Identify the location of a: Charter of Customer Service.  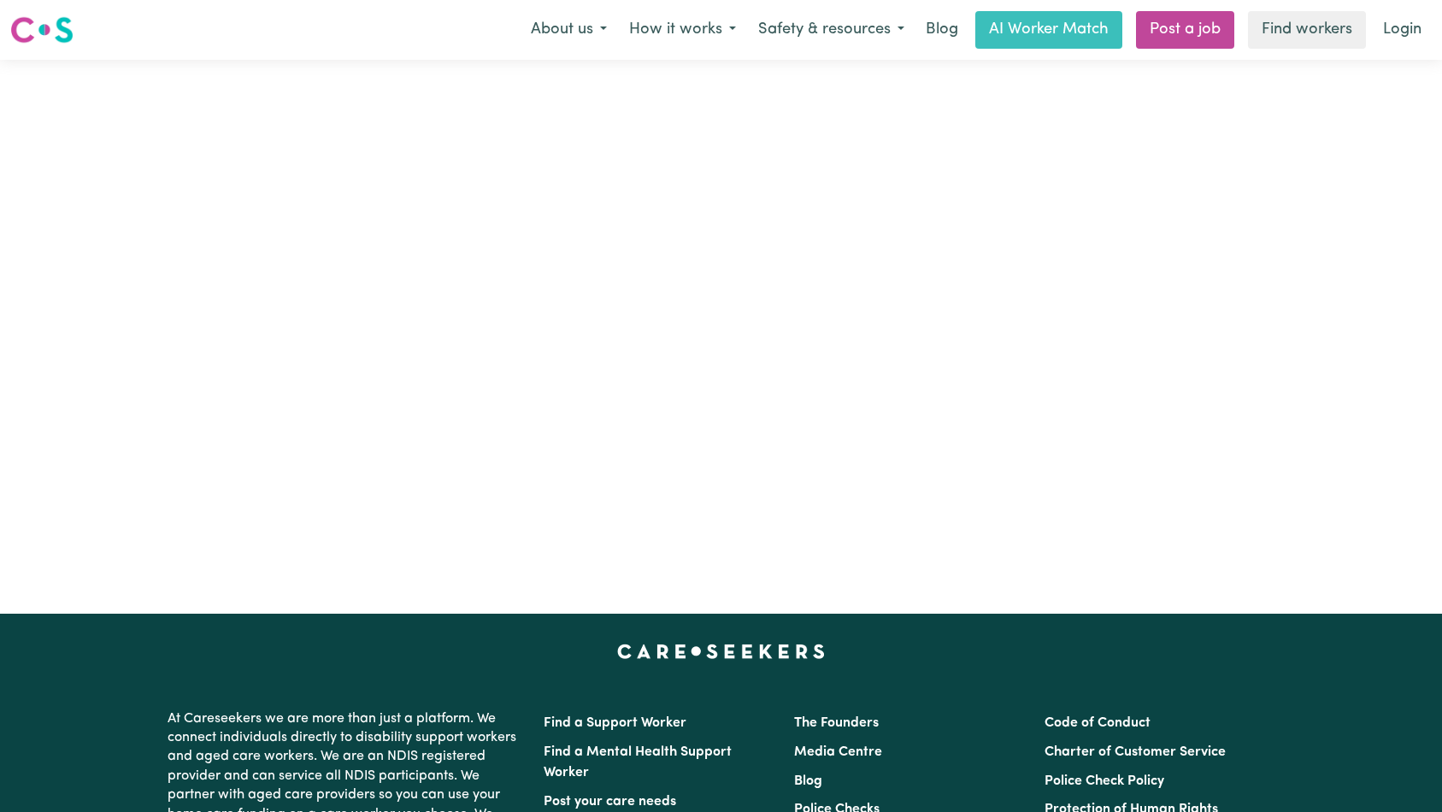
(1135, 752).